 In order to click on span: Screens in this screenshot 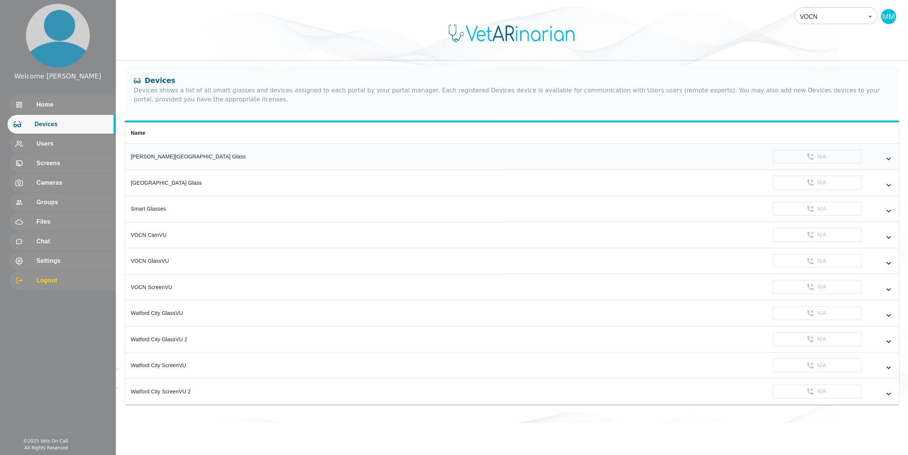, I will do `click(73, 163)`.